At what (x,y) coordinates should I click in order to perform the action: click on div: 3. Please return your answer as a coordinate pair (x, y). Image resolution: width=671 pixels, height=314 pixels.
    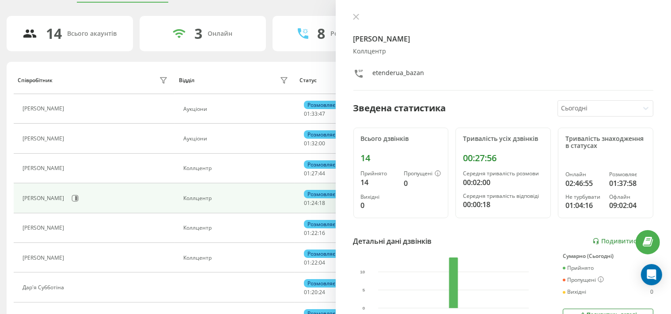
    Looking at the image, I should click on (198, 34).